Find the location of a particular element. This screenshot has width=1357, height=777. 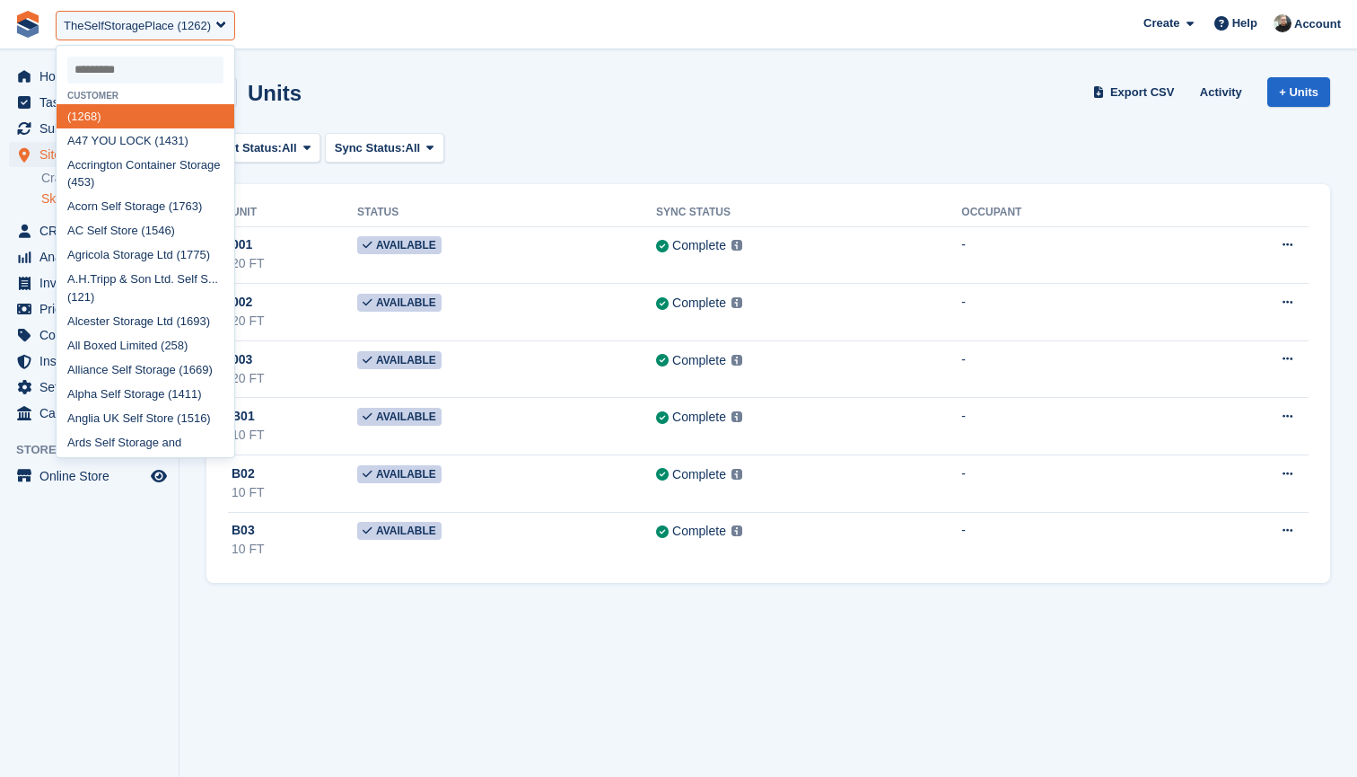

span: Account is located at coordinates (1318, 24).